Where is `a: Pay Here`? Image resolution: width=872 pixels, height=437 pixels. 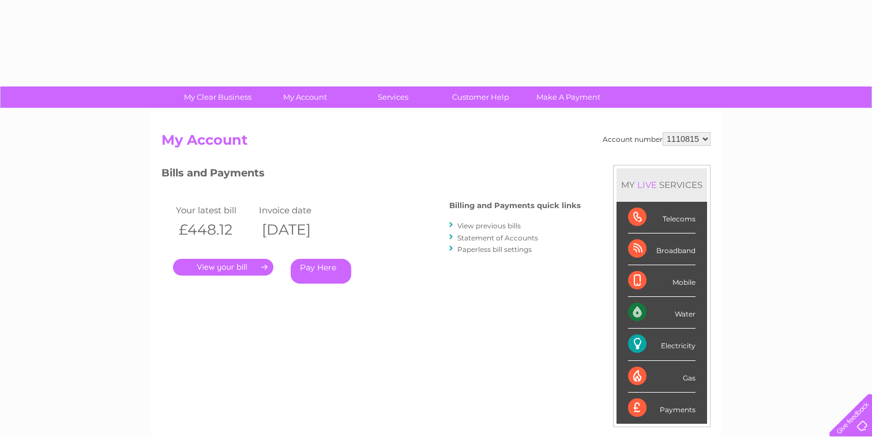 a: Pay Here is located at coordinates (321, 271).